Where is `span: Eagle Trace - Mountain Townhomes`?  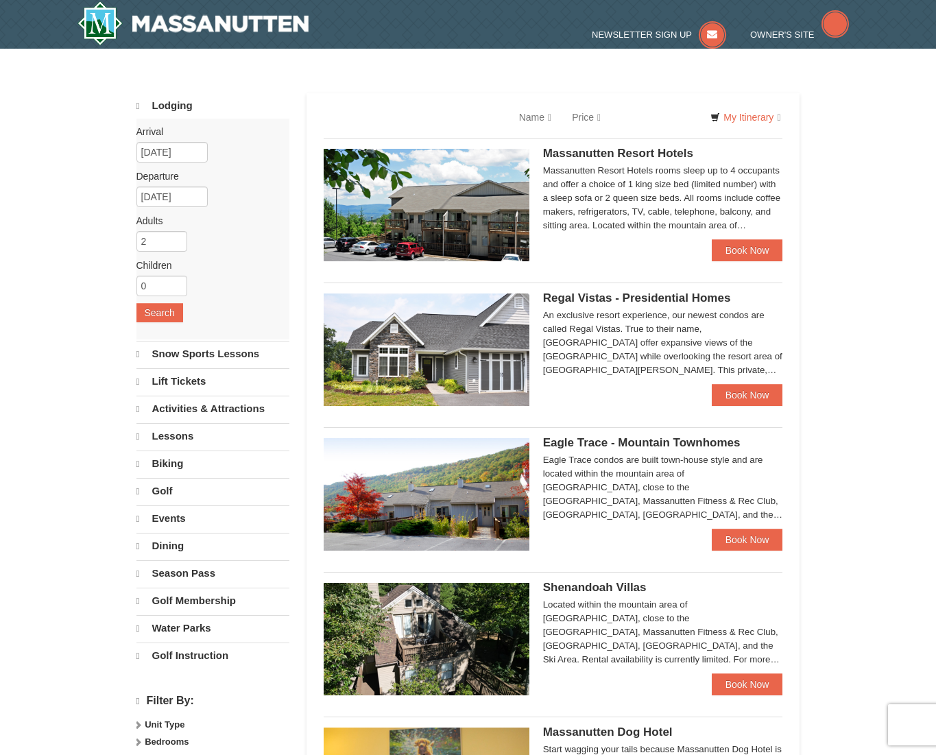 span: Eagle Trace - Mountain Townhomes is located at coordinates (642, 442).